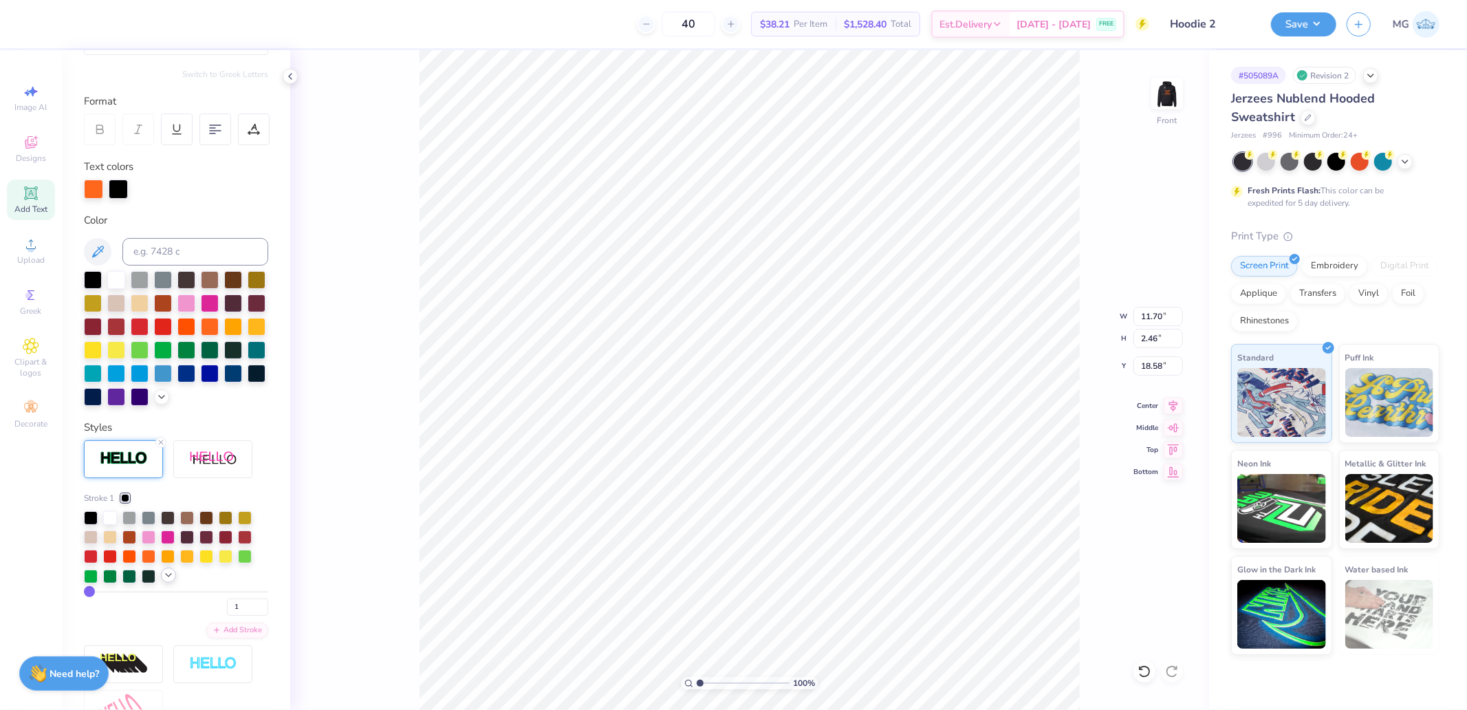 The height and width of the screenshot is (710, 1467). I want to click on div: Foil, so click(1408, 294).